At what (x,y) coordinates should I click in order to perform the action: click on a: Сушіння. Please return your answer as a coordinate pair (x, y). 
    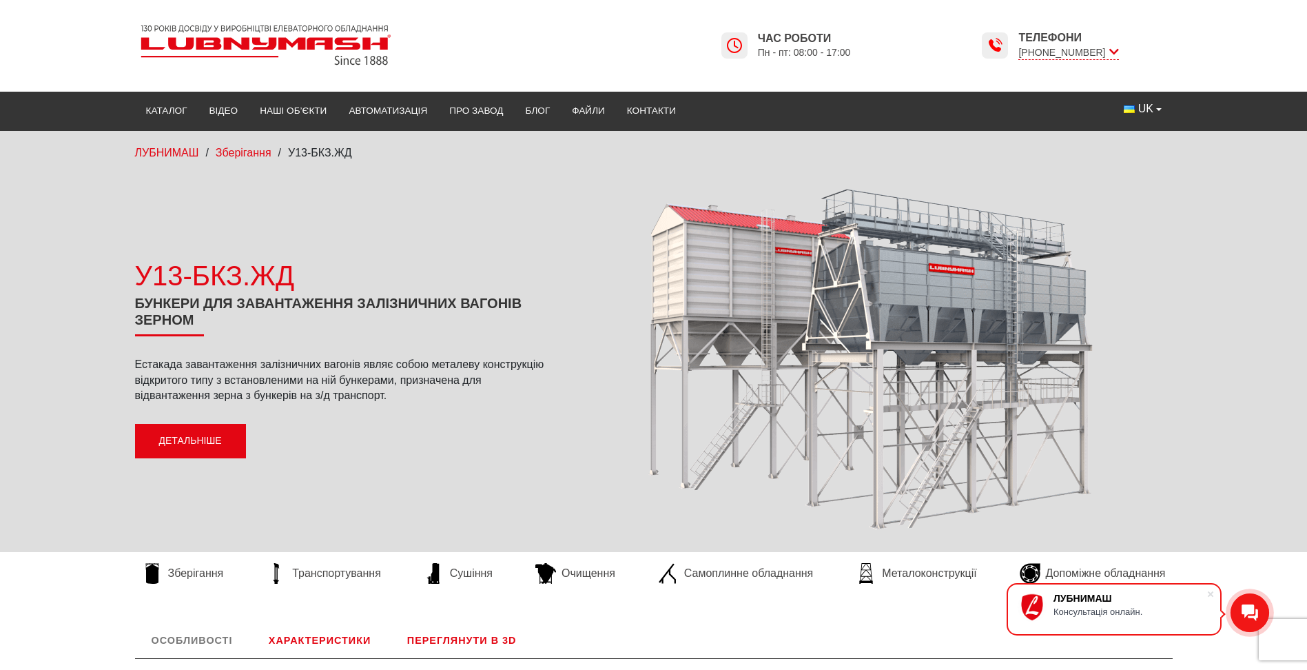
    Looking at the image, I should click on (458, 573).